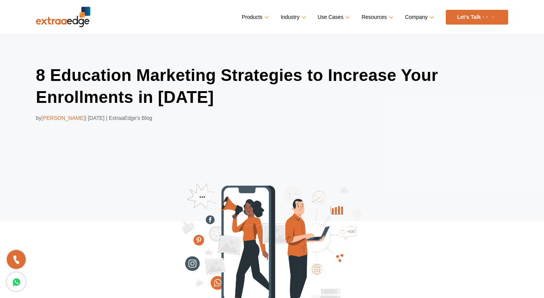  What do you see at coordinates (419, 17) in the screenshot?
I see `a: Company` at bounding box center [419, 17].